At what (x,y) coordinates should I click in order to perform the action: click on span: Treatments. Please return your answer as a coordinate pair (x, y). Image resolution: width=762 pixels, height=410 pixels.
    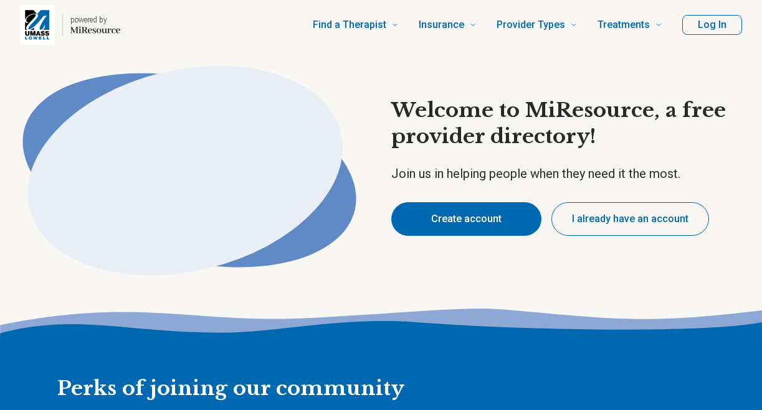
    Looking at the image, I should click on (624, 25).